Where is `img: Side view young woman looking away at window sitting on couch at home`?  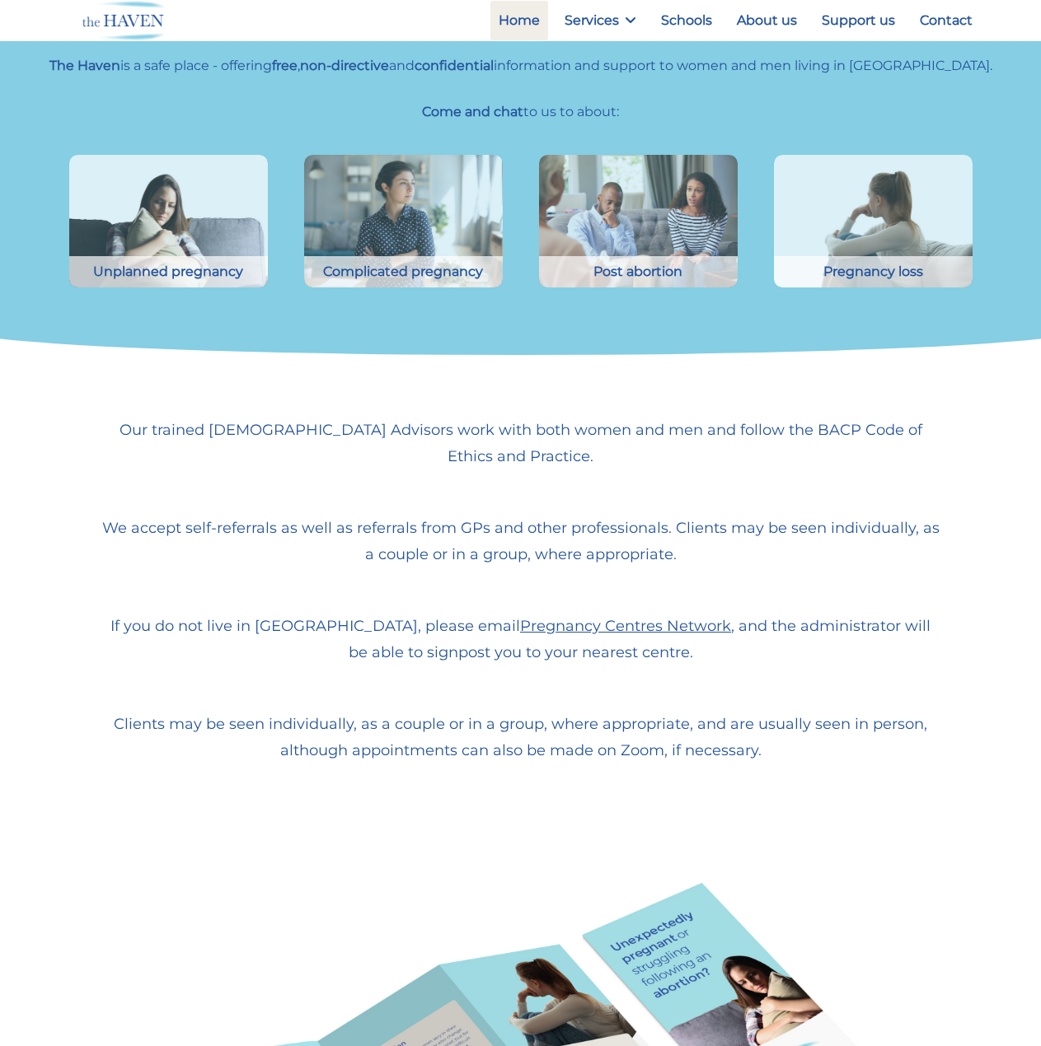 img: Side view young woman looking away at window sitting on couch at home is located at coordinates (873, 221).